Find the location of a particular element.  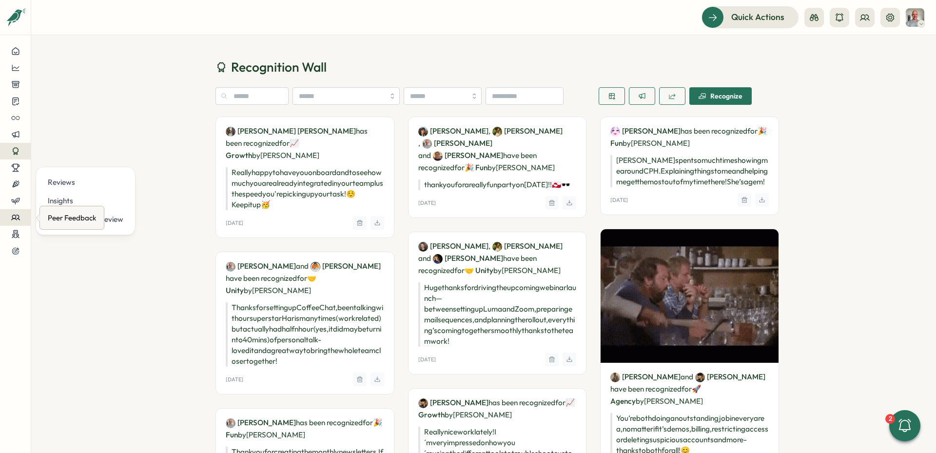

button: Philipp Eberhardt is located at coordinates (915, 18).